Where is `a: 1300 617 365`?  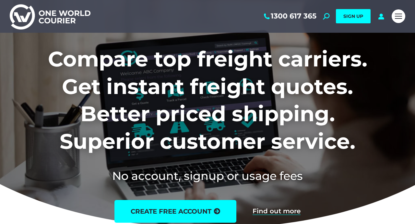
a: 1300 617 365 is located at coordinates (289, 16).